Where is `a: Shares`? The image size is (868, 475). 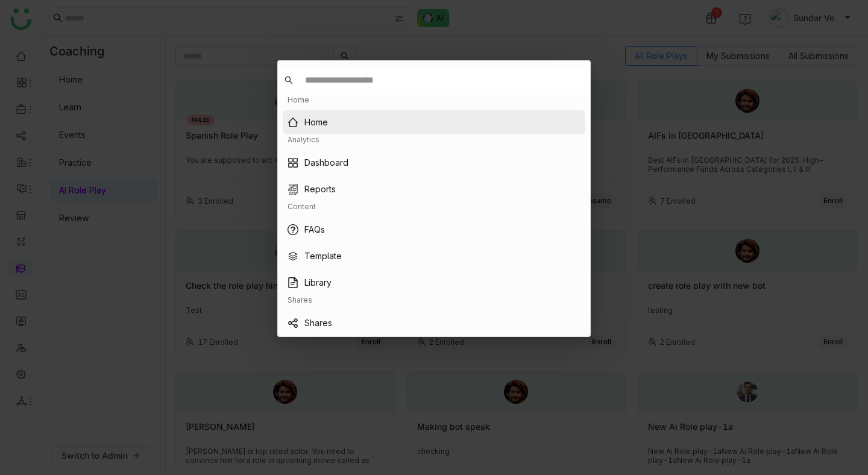 a: Shares is located at coordinates (318, 323).